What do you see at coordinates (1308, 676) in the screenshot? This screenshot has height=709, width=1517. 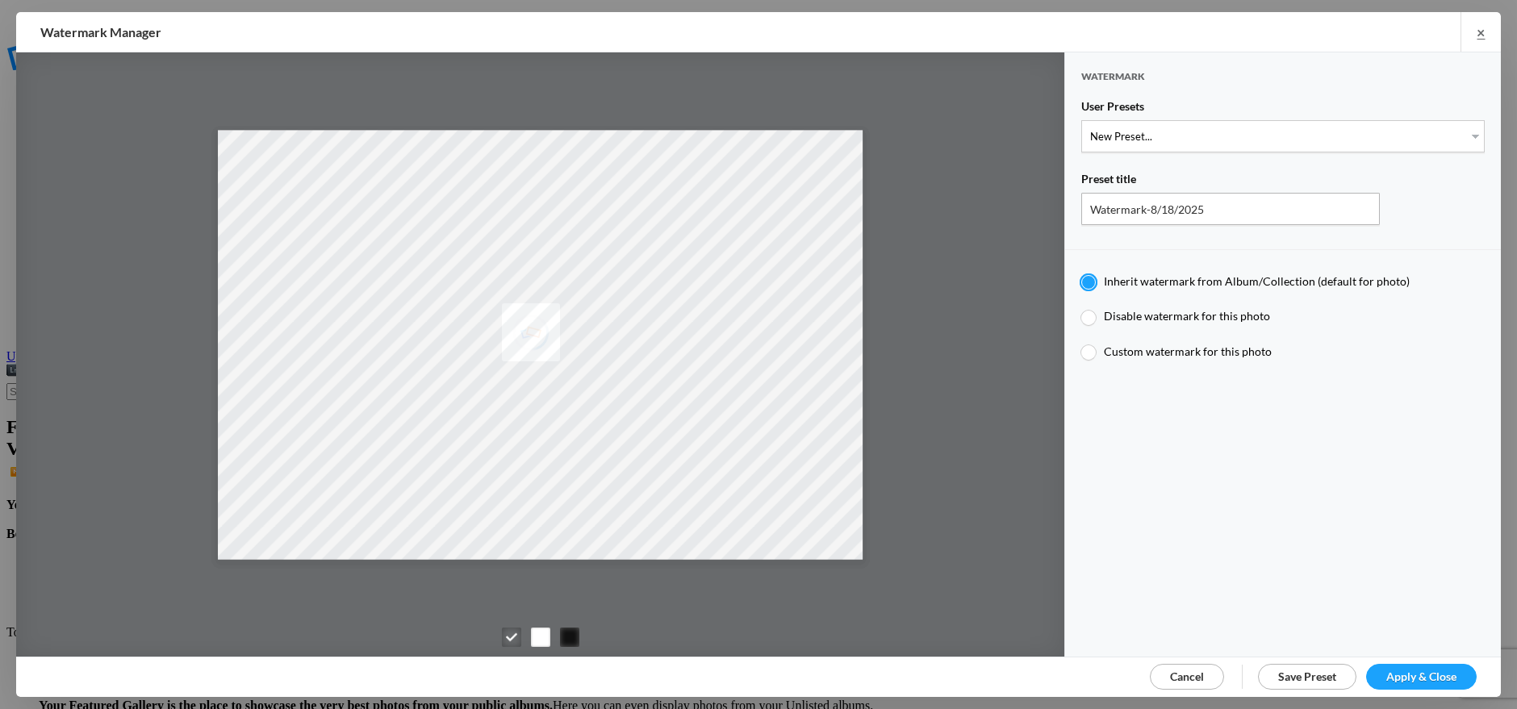 I see `span: Save Preset` at bounding box center [1308, 676].